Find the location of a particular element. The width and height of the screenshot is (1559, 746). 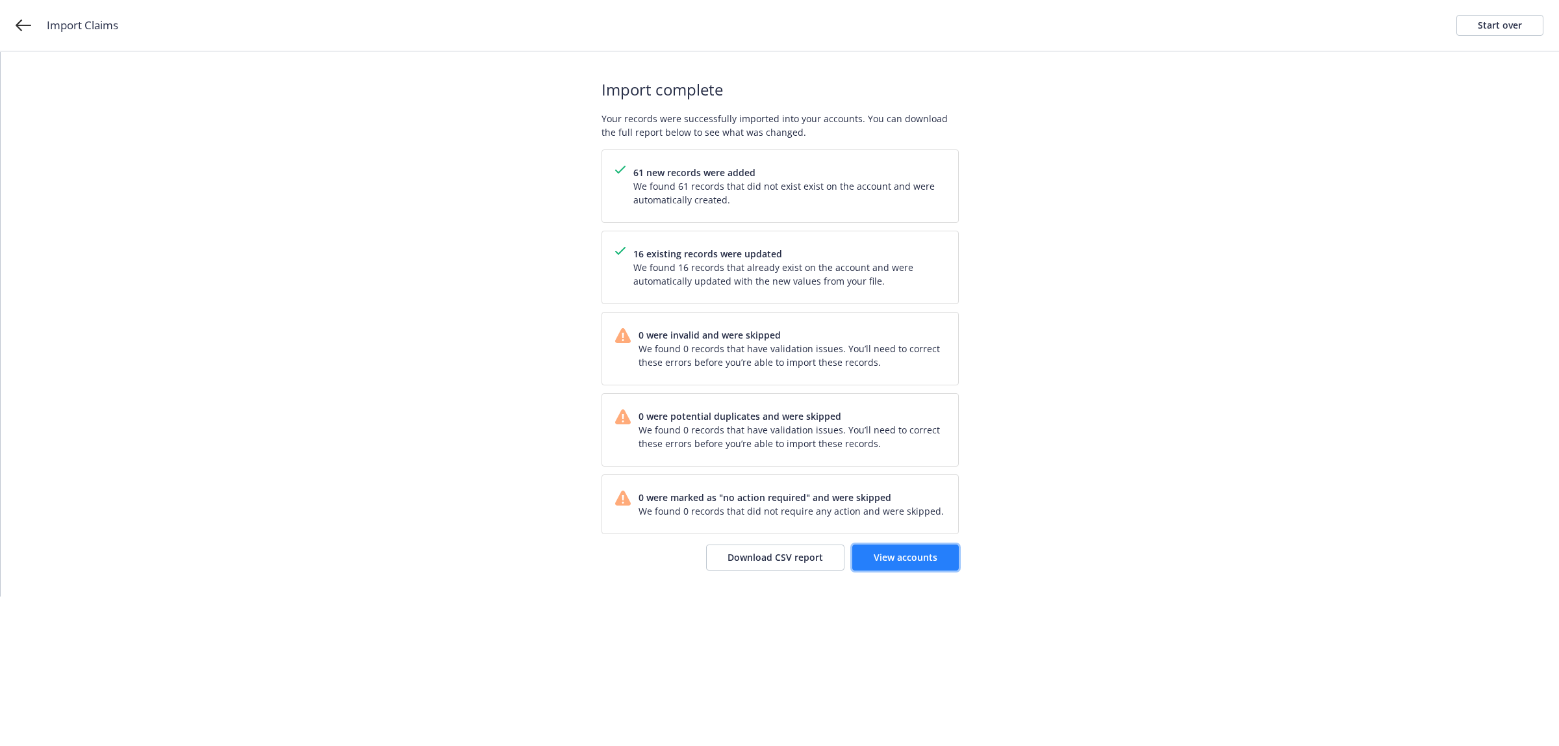

span: Import complete is located at coordinates (780, 90).